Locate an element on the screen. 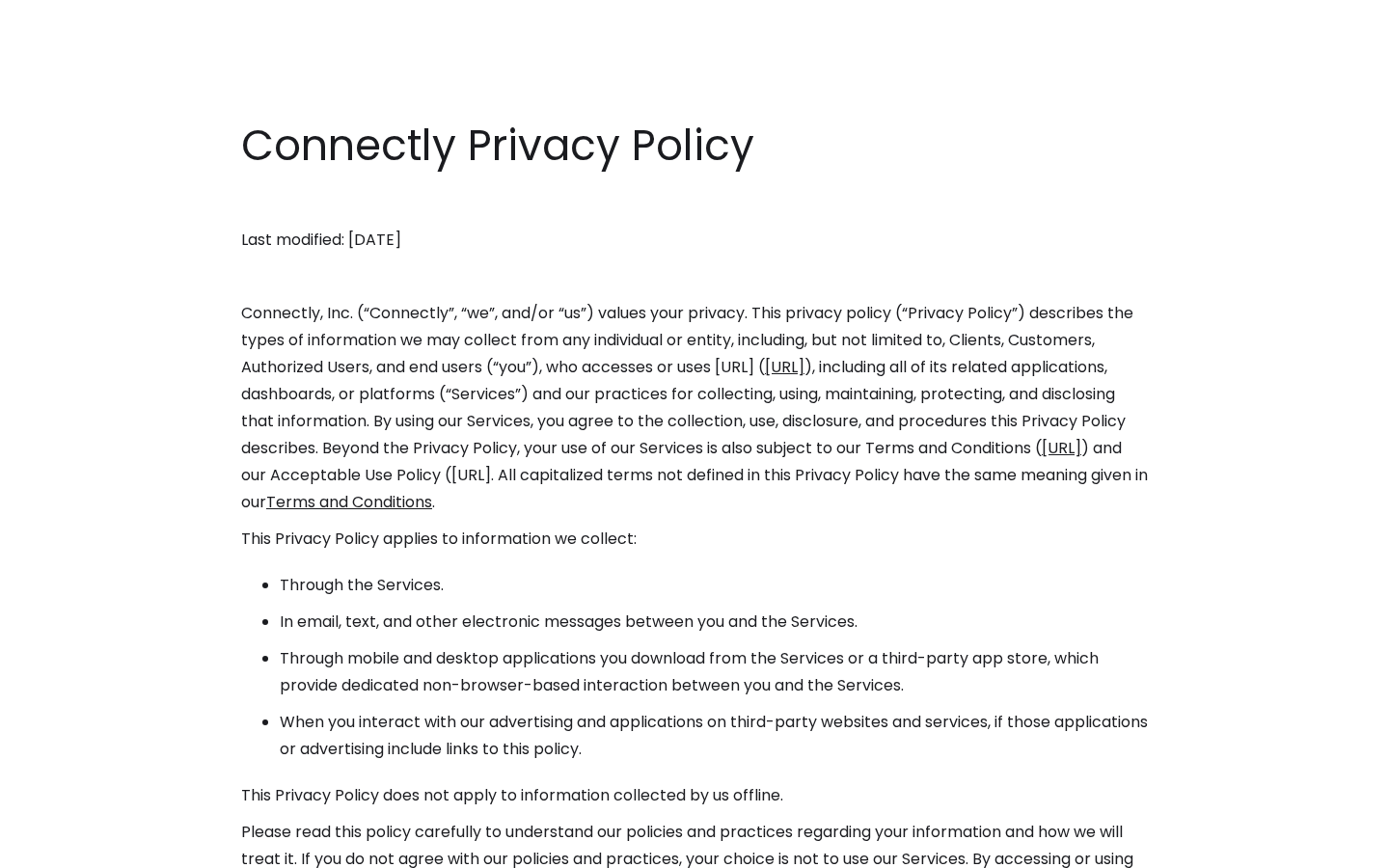 Image resolution: width=1389 pixels, height=868 pixels. li: When you interact with our advertising and applications on third-party websites and services, if ... is located at coordinates (714, 736).